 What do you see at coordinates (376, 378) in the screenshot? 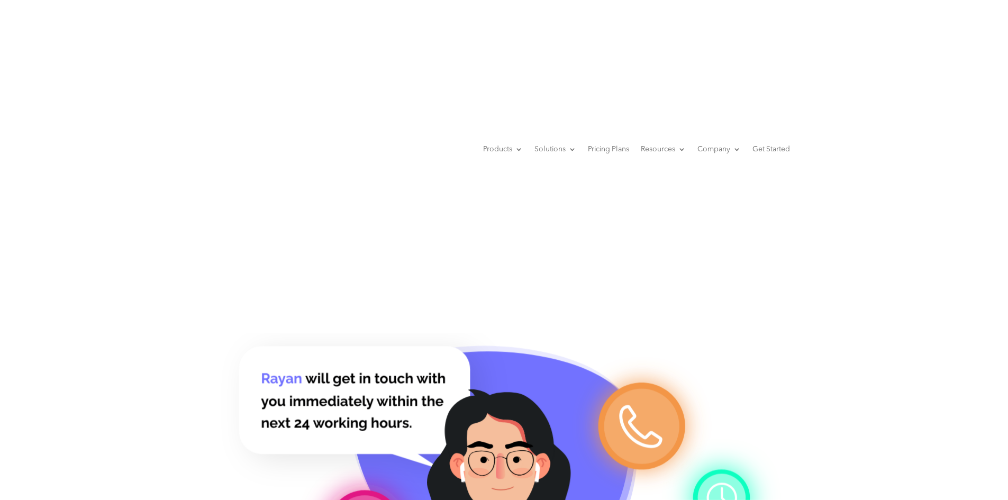
I see `tspan: will get in touch with` at bounding box center [376, 378].